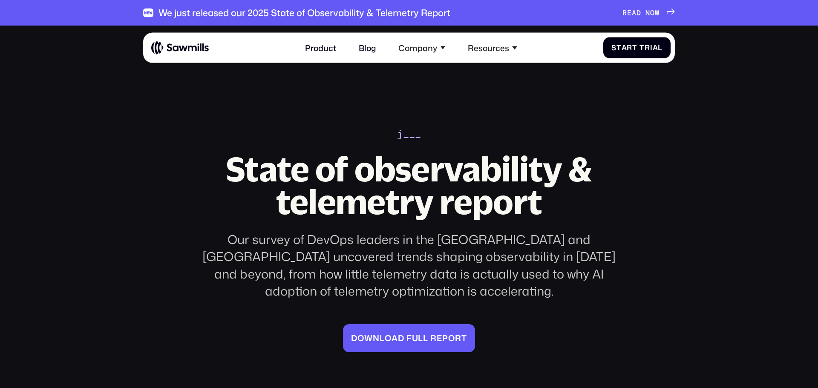 Image resolution: width=818 pixels, height=388 pixels. Describe the element at coordinates (321, 48) in the screenshot. I see `a: Product` at that location.